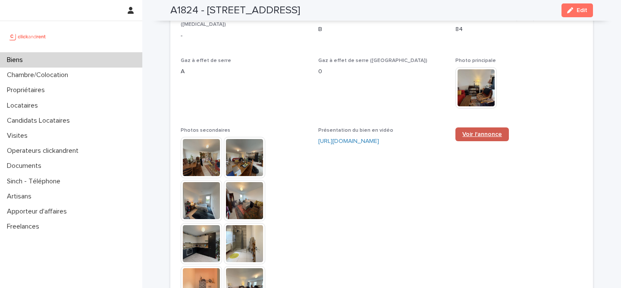  Describe the element at coordinates (28, 37) in the screenshot. I see `img: UCB0brd3T0yccxBKYDjQ` at that location.